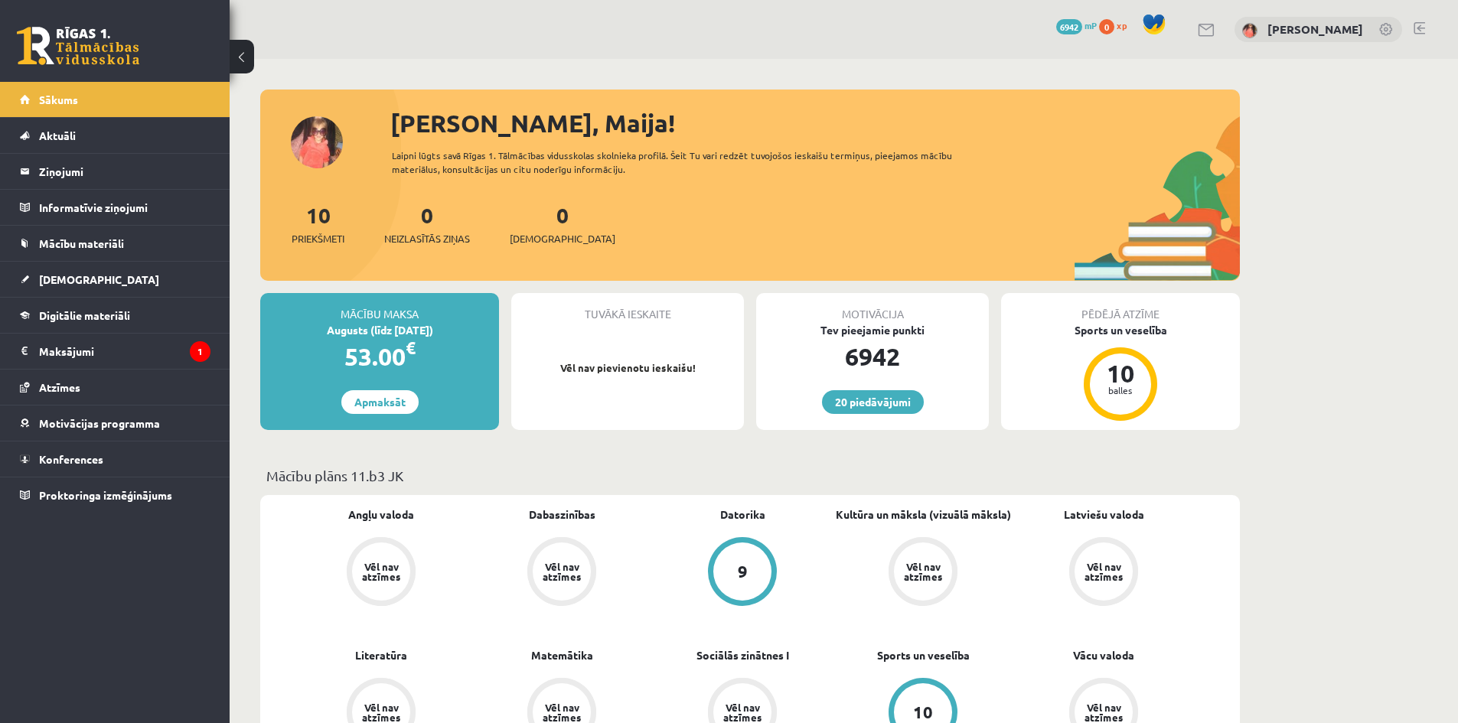 This screenshot has width=1458, height=723. Describe the element at coordinates (427, 223) in the screenshot. I see `a: 0Neizlasītās ziņas` at that location.